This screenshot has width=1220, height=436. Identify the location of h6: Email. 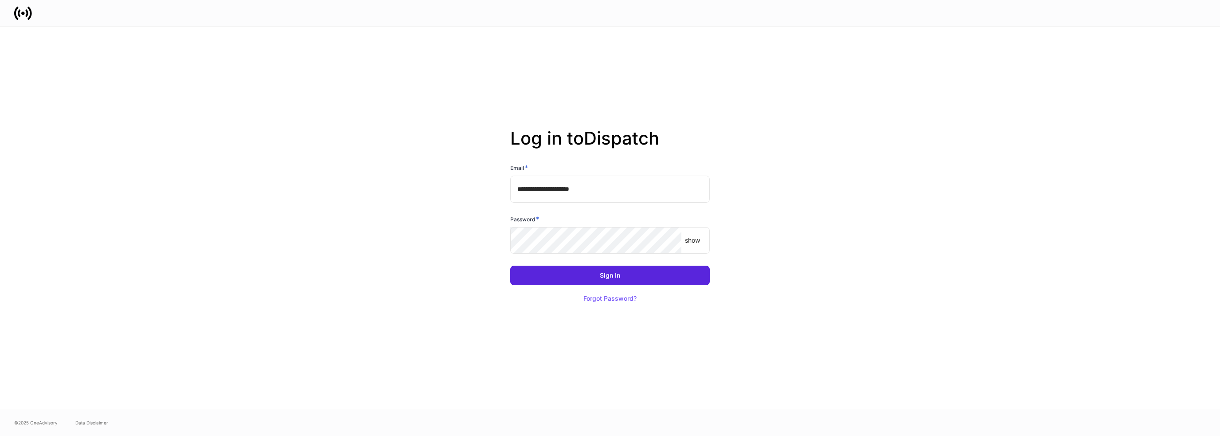
(519, 168).